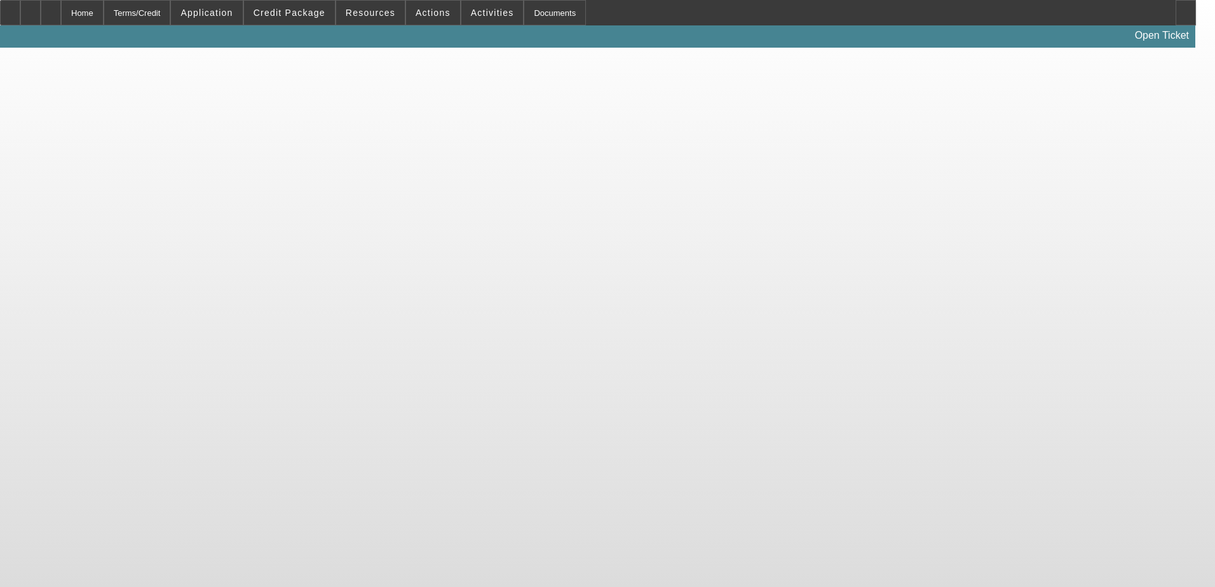 The width and height of the screenshot is (1215, 587). What do you see at coordinates (289, 13) in the screenshot?
I see `span: Credit Package` at bounding box center [289, 13].